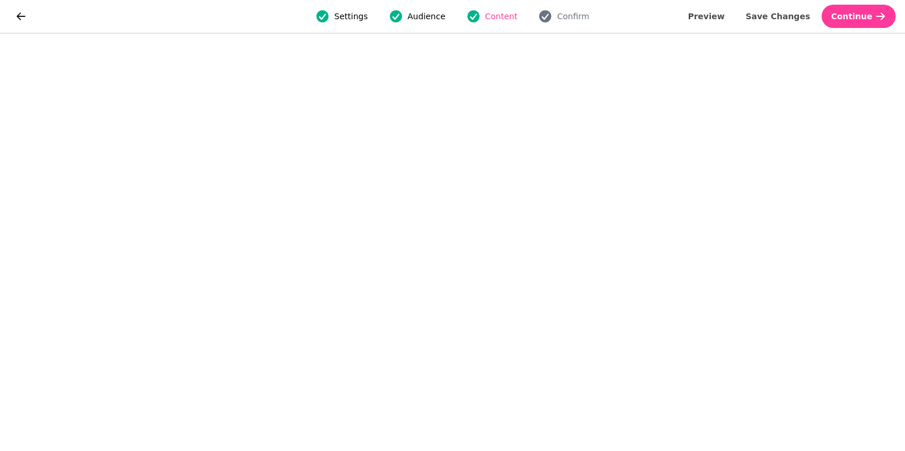 This screenshot has width=905, height=451. Describe the element at coordinates (706, 16) in the screenshot. I see `span: Preview` at that location.